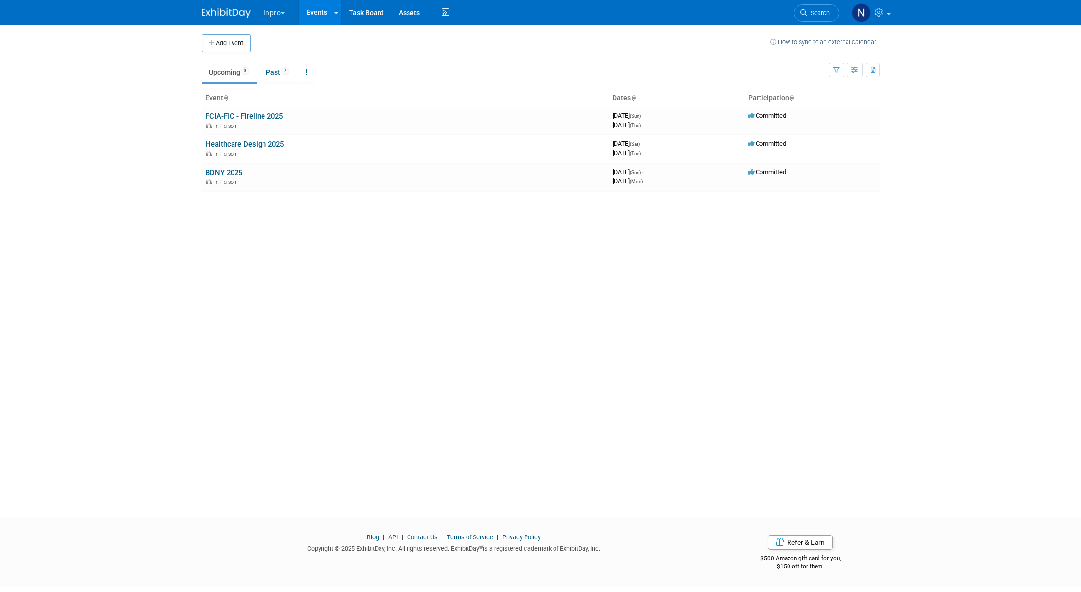 This screenshot has height=592, width=1081. I want to click on span: (Mon), so click(636, 181).